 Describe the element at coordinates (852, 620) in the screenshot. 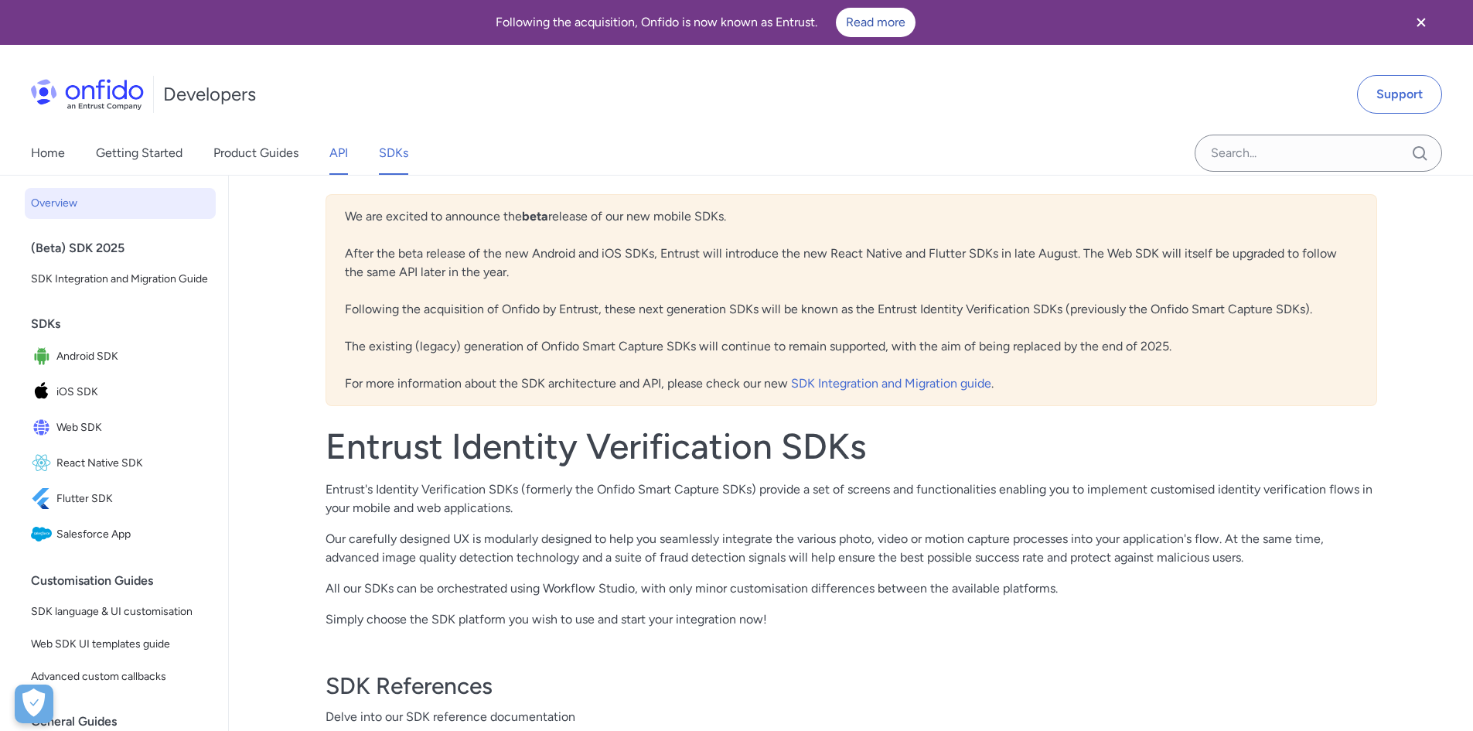

I see `p: Simply choose the SDK platform you wish to use and start your integration now!` at that location.